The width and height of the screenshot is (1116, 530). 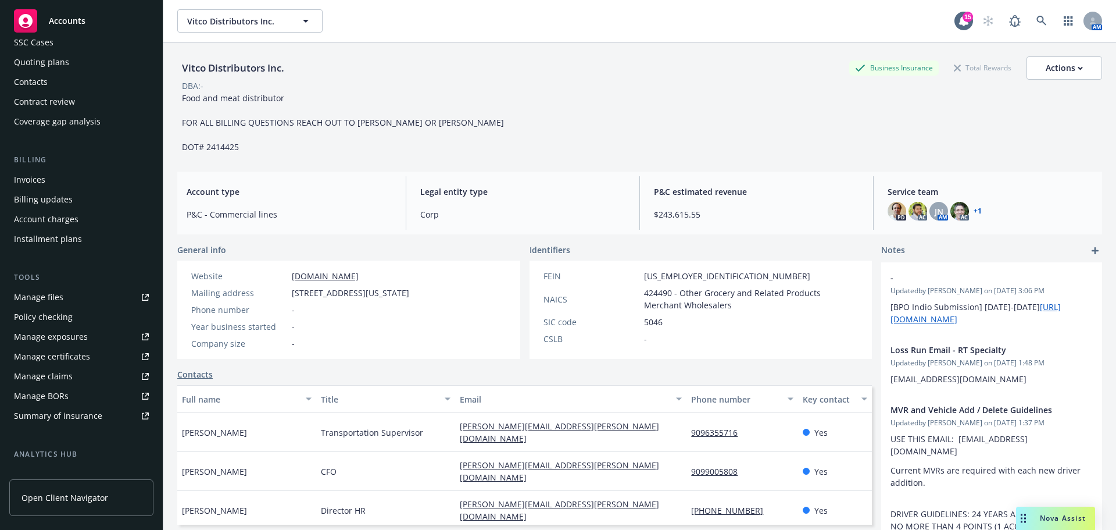 I want to click on a: Policy checking, so click(x=81, y=317).